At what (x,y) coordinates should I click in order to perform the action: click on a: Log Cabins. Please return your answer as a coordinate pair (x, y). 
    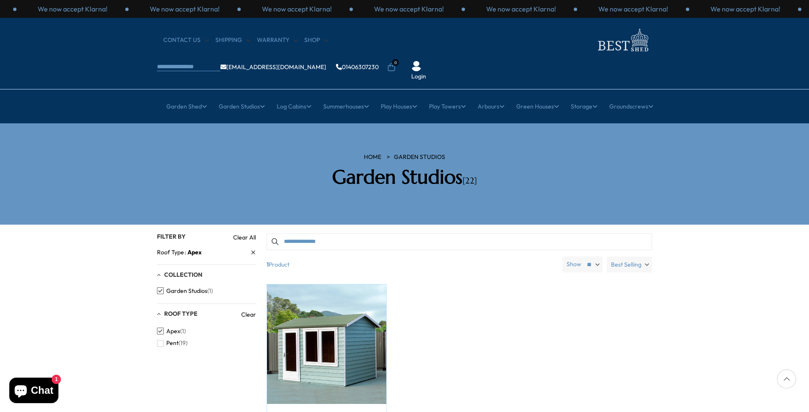
    Looking at the image, I should click on (294, 106).